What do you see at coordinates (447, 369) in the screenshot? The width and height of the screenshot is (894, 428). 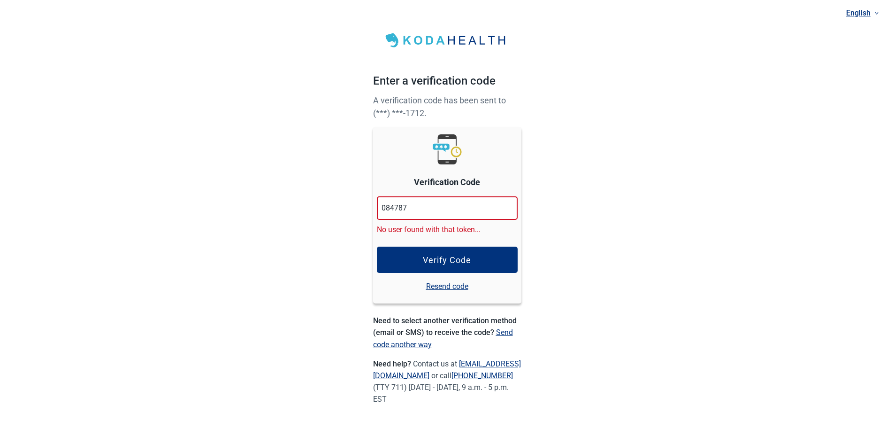 I see `span: Contact us at` at bounding box center [447, 369].